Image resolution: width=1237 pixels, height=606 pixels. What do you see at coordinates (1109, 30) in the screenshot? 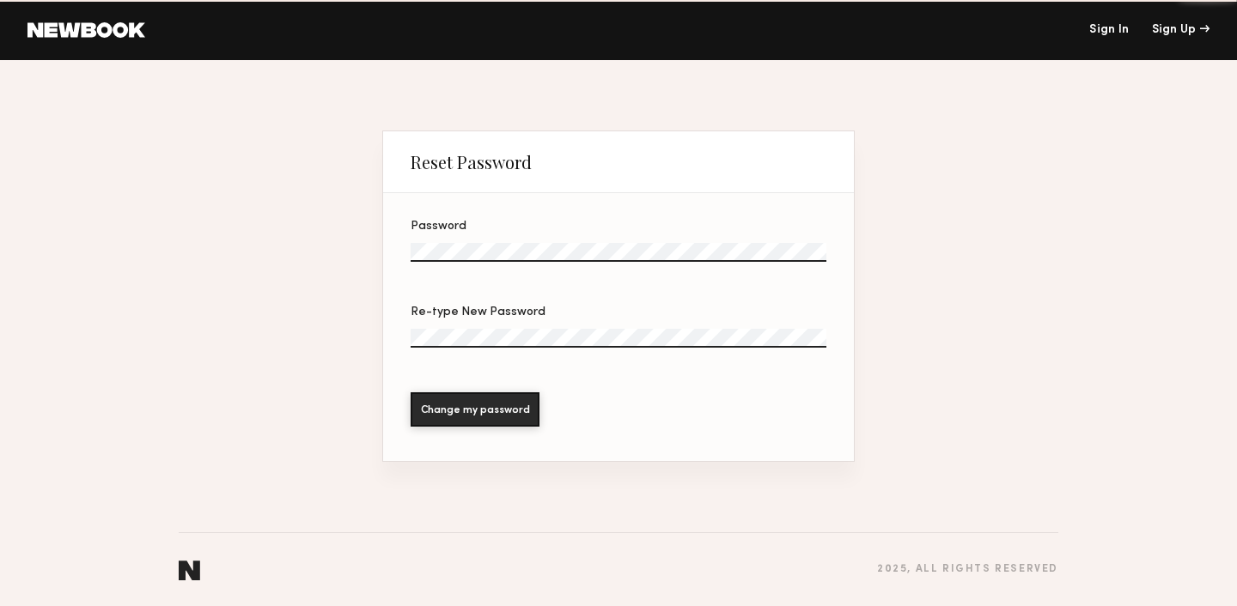
I see `a: Sign In` at bounding box center [1109, 30].